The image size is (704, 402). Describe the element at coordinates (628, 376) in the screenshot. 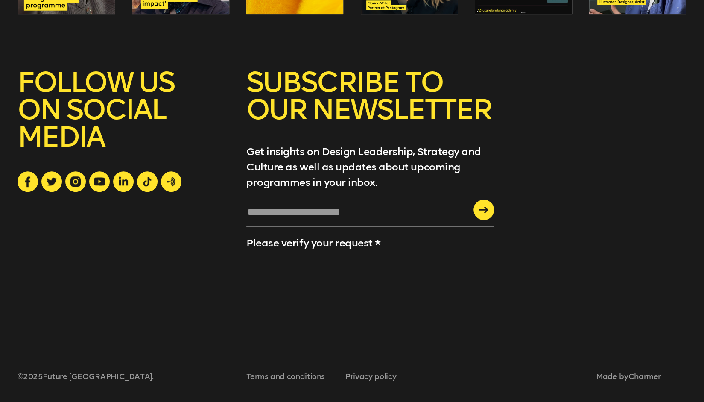

I see `span: Made by` at that location.